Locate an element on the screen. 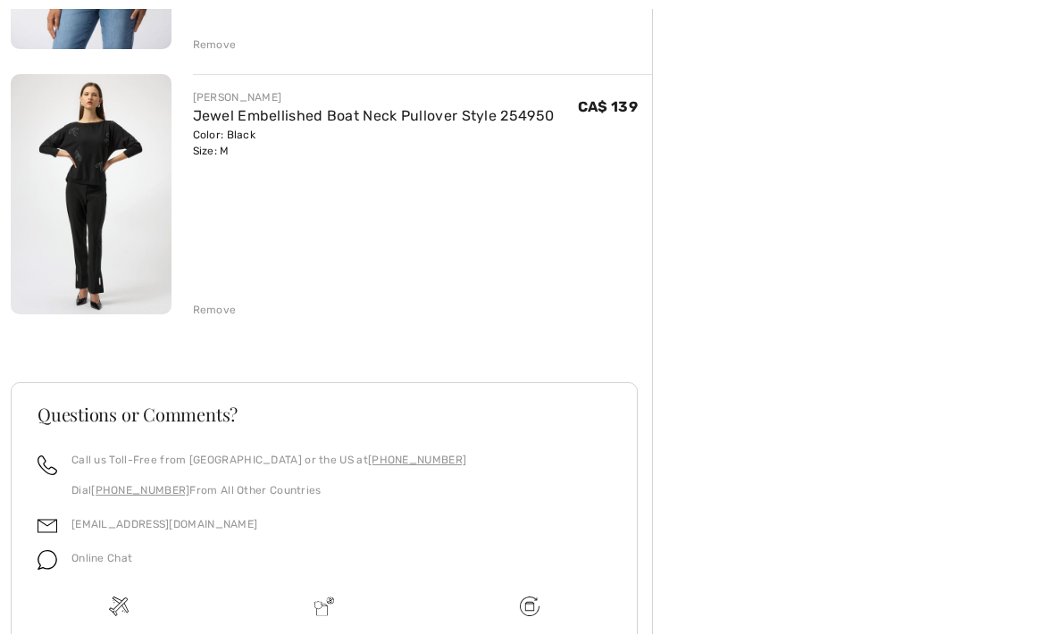 The image size is (1054, 634). span: Online Chat is located at coordinates (102, 558).